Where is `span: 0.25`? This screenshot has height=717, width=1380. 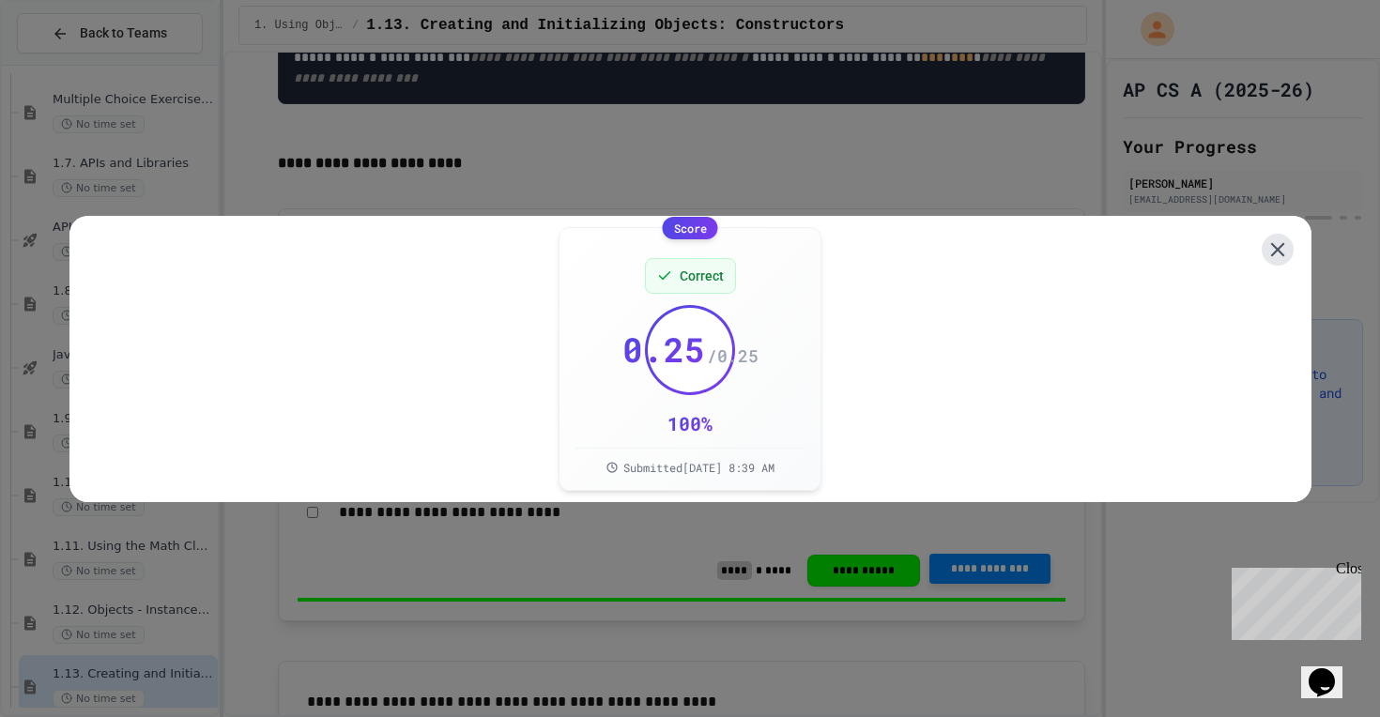 span: 0.25 is located at coordinates (664, 349).